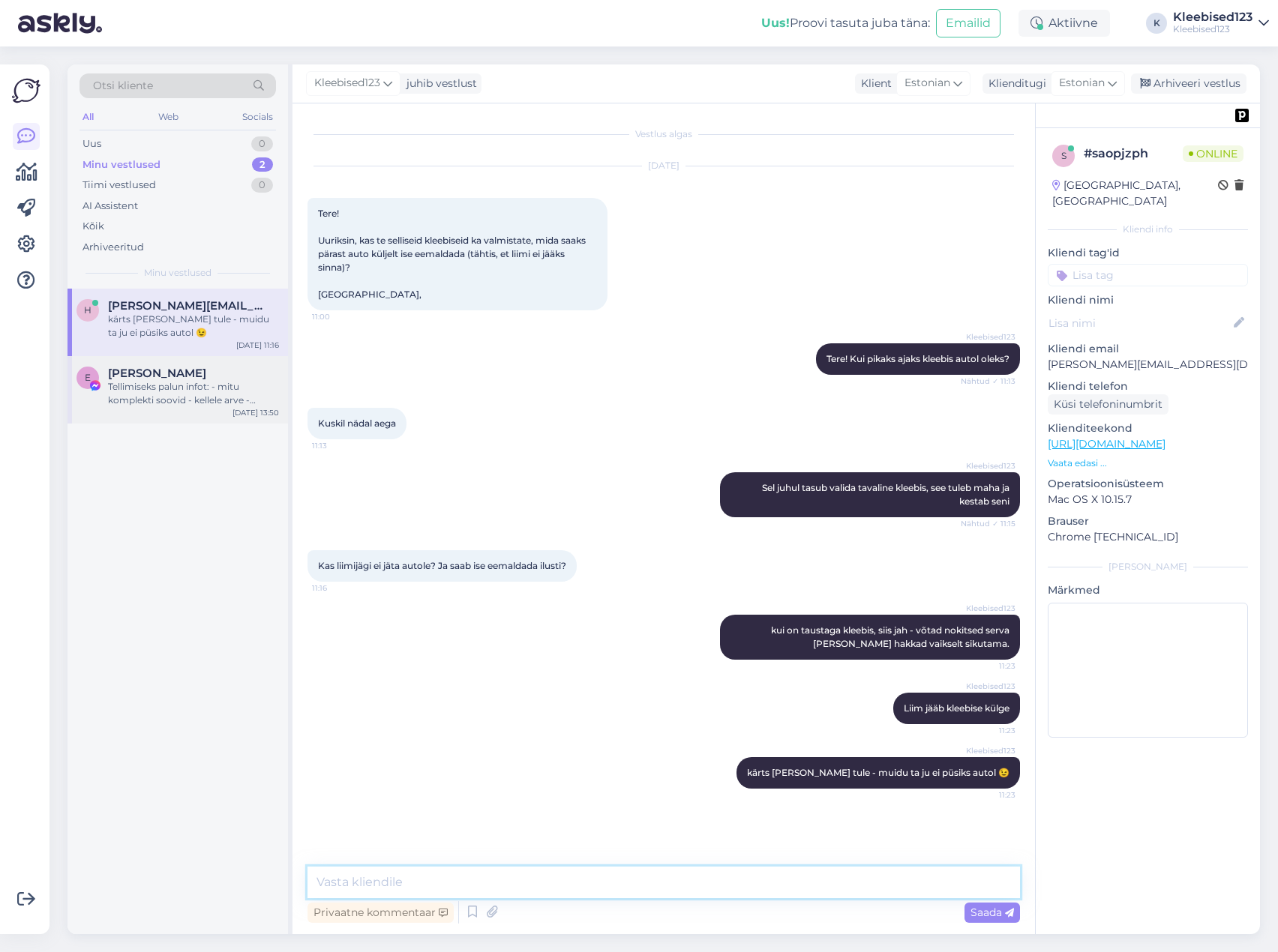 The width and height of the screenshot is (1278, 952). Describe the element at coordinates (193, 393) in the screenshot. I see `div: Tellimiseks palun infot: - mitu komplekti soovid - kellele arve - kuidas kättesaamine Kättesaamin...` at that location.